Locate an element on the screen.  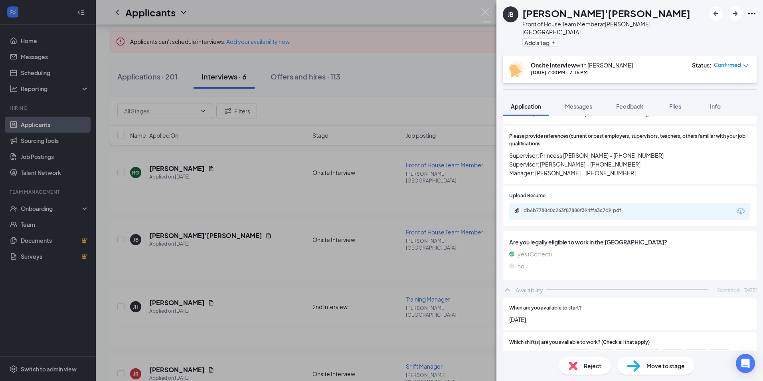
span: yes (Correct) is located at coordinates (535, 254).